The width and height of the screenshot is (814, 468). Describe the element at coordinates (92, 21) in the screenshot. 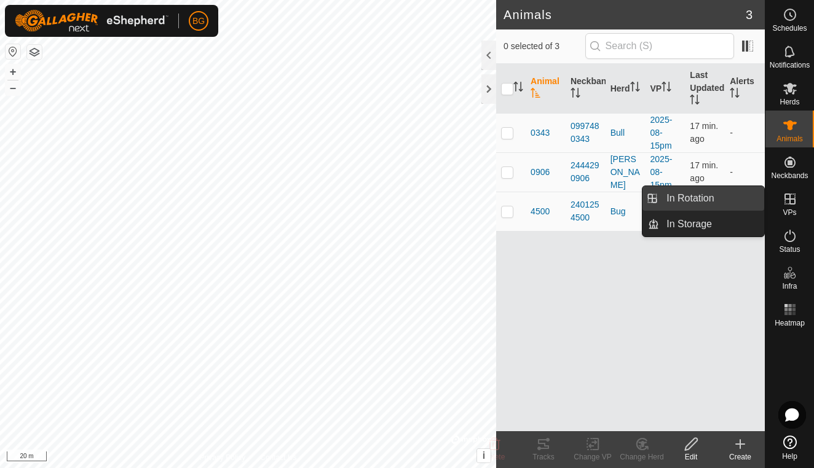

I see `img: Gallagher Logo` at that location.